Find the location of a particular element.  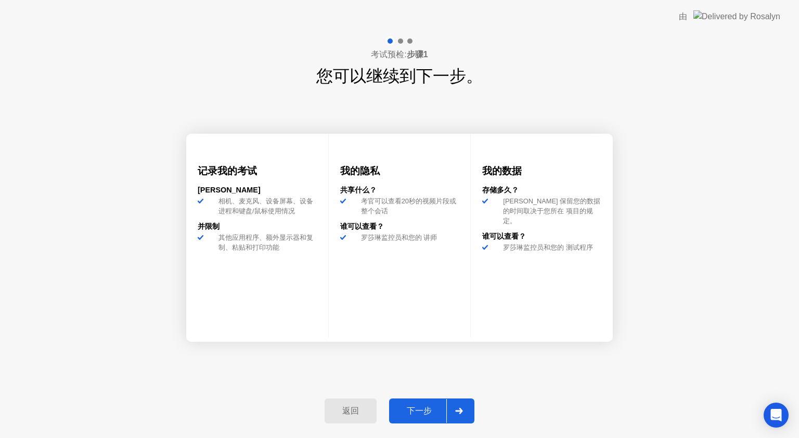

h4: 考试预检: is located at coordinates (399, 55).